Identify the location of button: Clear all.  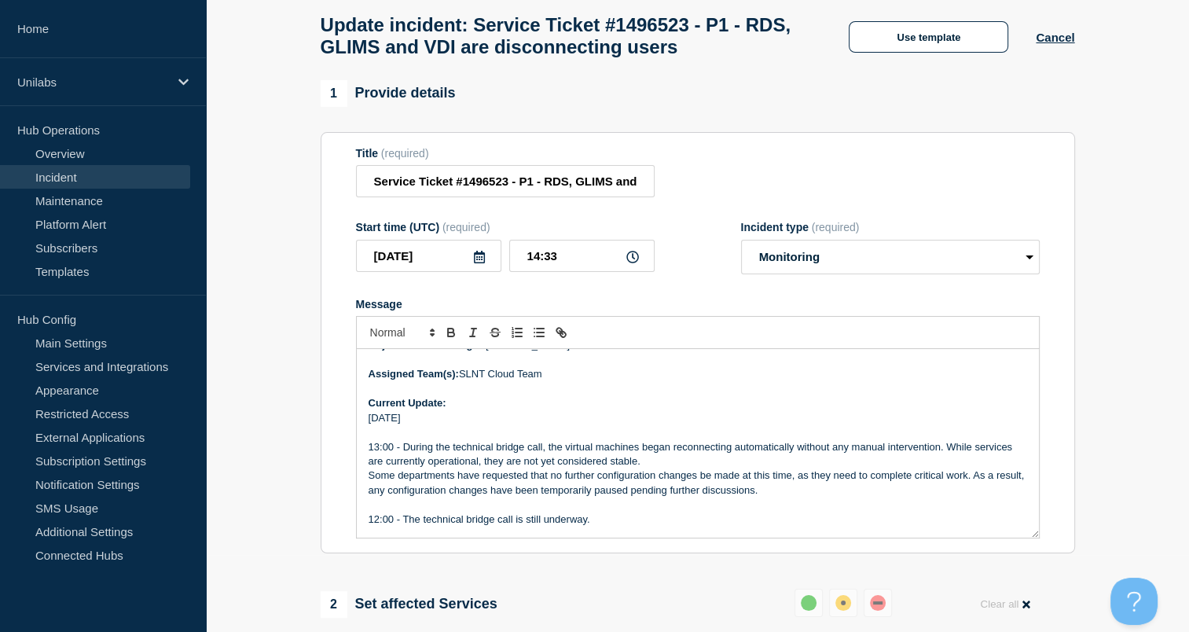
(1005, 604).